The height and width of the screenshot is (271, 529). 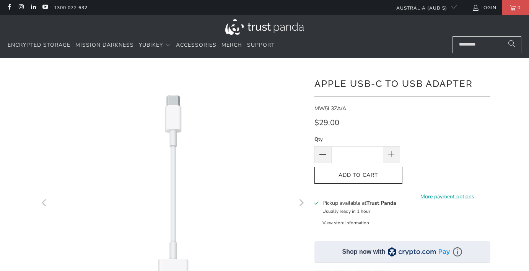 I want to click on span: Mission Darkness, so click(x=104, y=45).